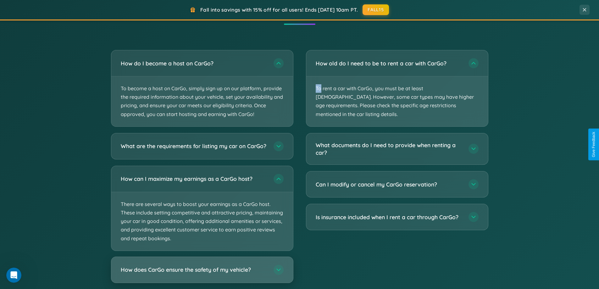  Describe the element at coordinates (194, 63) in the screenshot. I see `h3: How do I become a host on CarGo?` at that location.